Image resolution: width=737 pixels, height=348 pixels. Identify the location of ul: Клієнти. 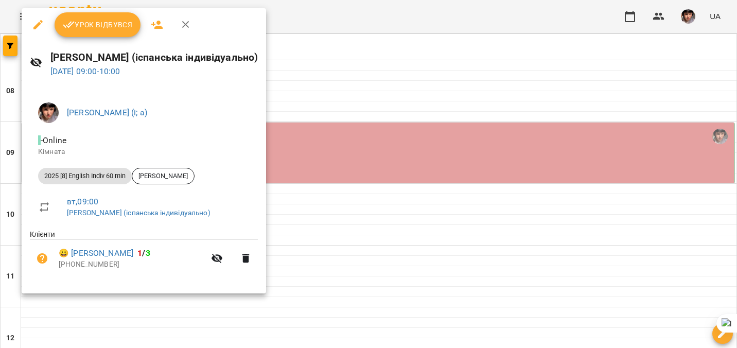
(144, 255).